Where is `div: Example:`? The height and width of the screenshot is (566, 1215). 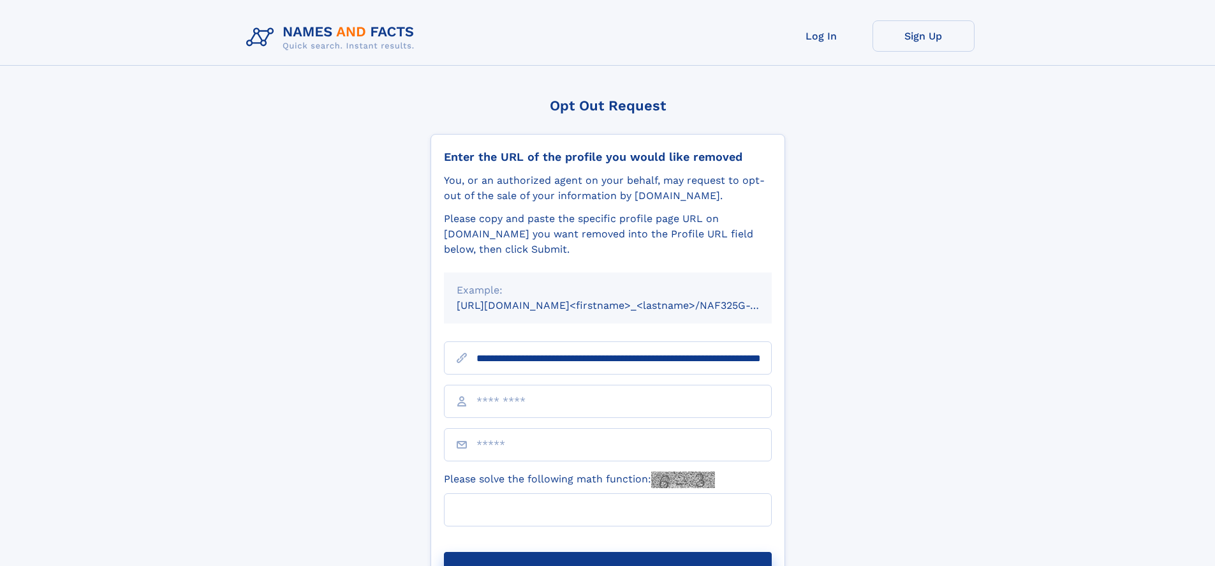 div: Example: is located at coordinates (608, 290).